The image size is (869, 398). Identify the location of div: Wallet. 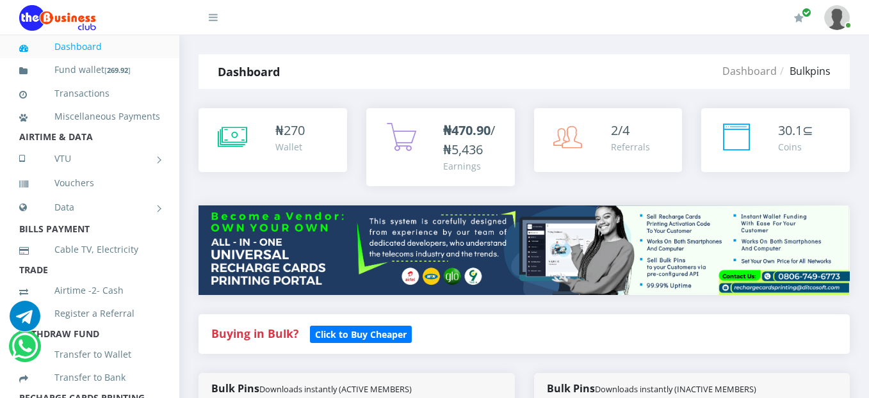
(290, 147).